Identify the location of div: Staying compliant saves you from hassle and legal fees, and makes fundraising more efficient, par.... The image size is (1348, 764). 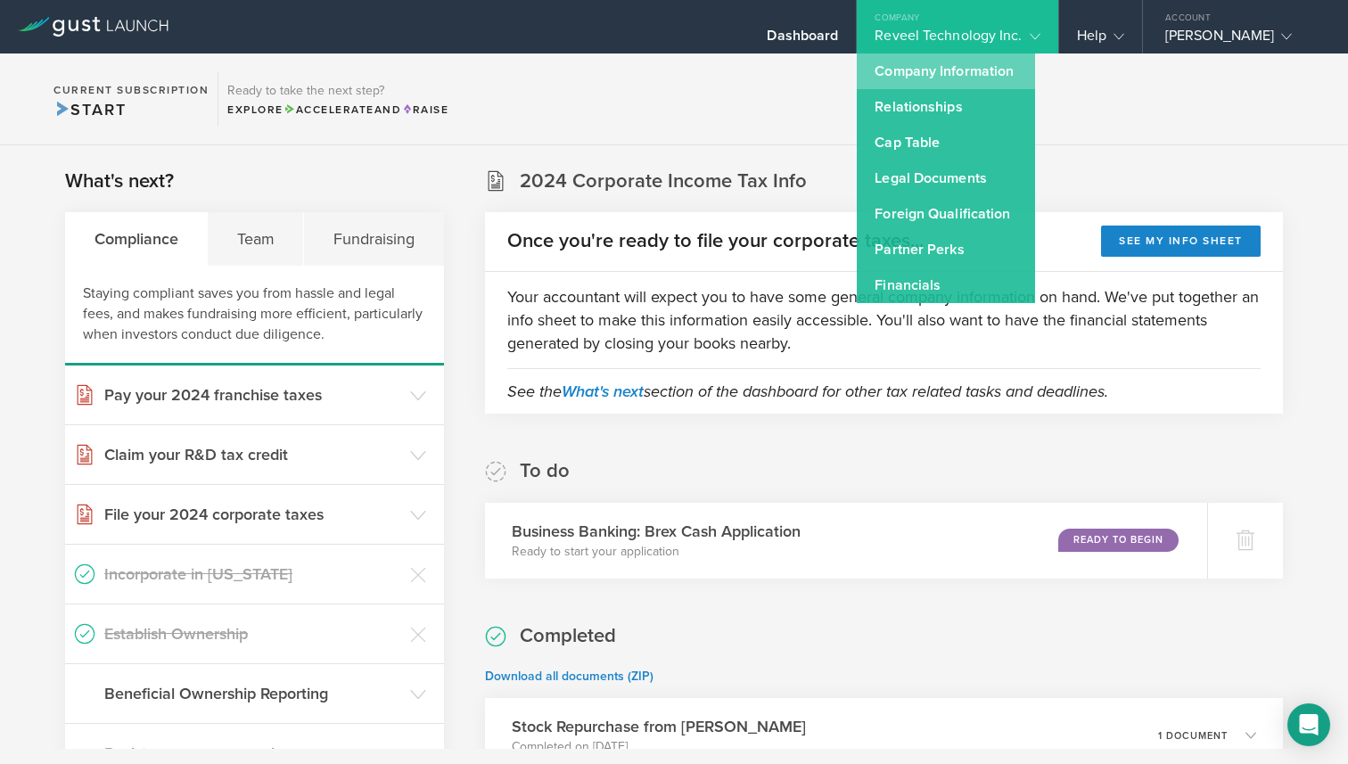
(254, 316).